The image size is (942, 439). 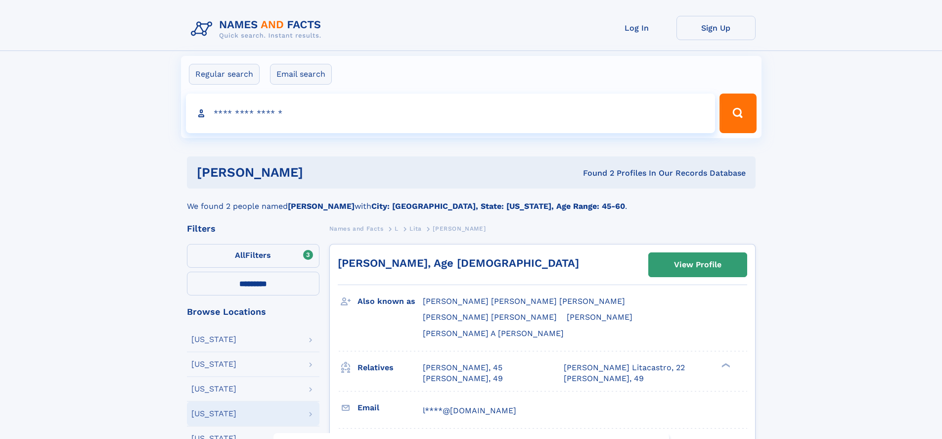 What do you see at coordinates (415, 228) in the screenshot?
I see `a: Lita` at bounding box center [415, 228].